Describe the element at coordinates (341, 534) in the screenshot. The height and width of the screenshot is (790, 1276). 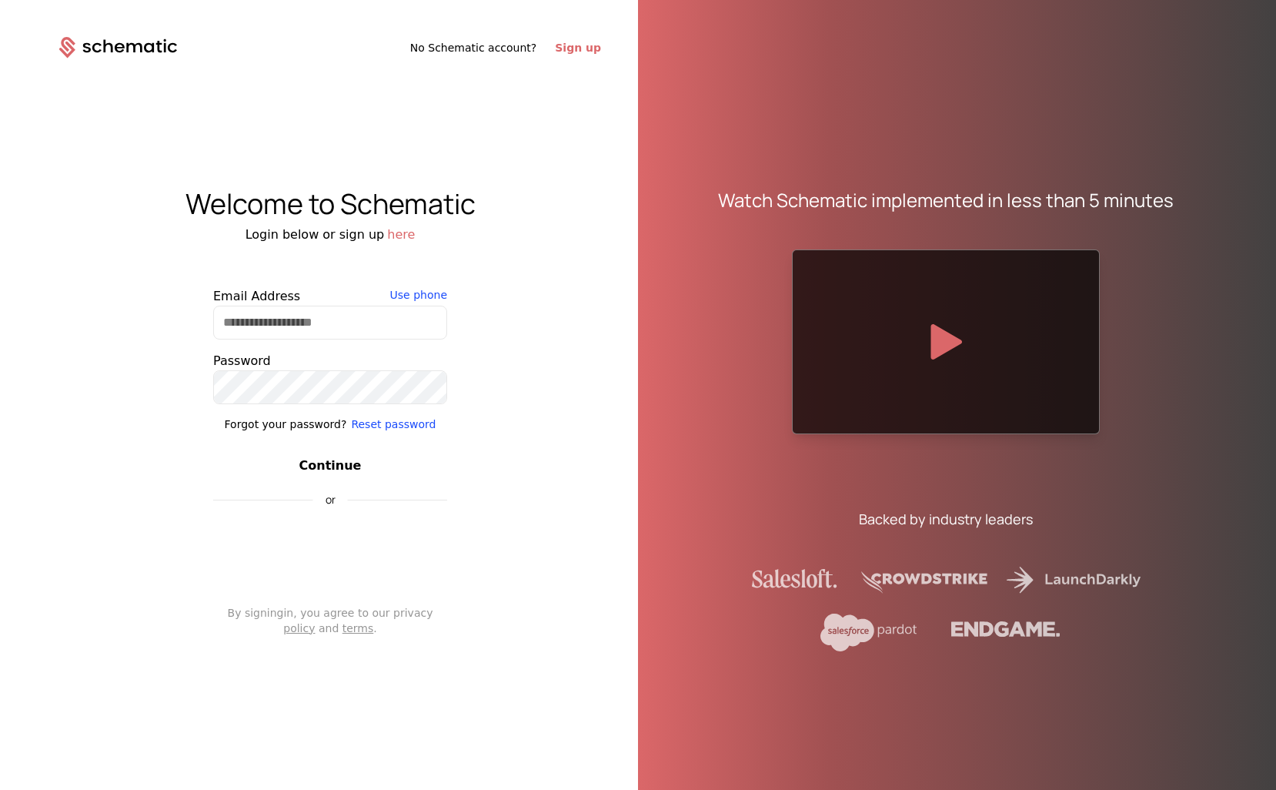
I see `span: Continue with Google` at that location.